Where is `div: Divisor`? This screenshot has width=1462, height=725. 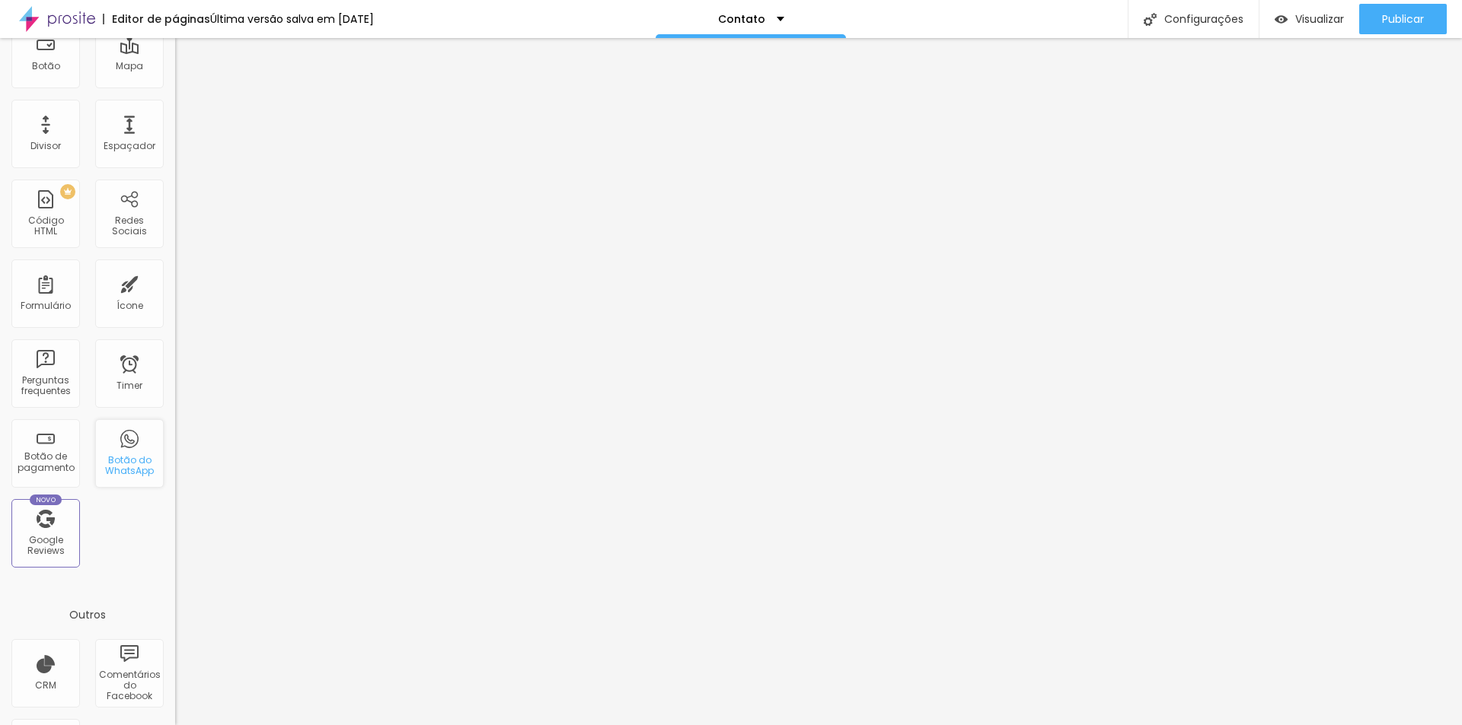 div: Divisor is located at coordinates (46, 146).